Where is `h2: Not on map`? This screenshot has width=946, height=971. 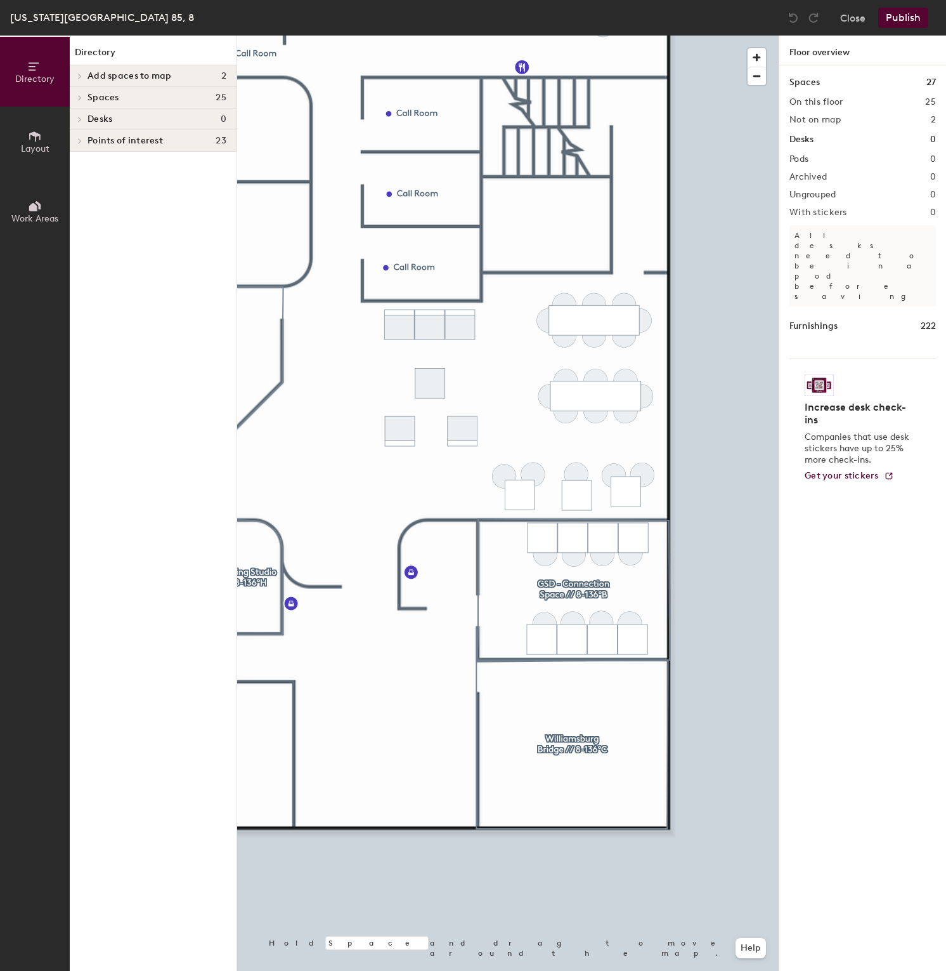
h2: Not on map is located at coordinates (815, 120).